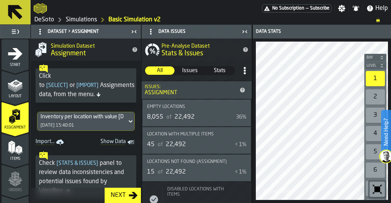 The image size is (391, 203). What do you see at coordinates (375, 152) in the screenshot?
I see `div: 5` at bounding box center [375, 152].